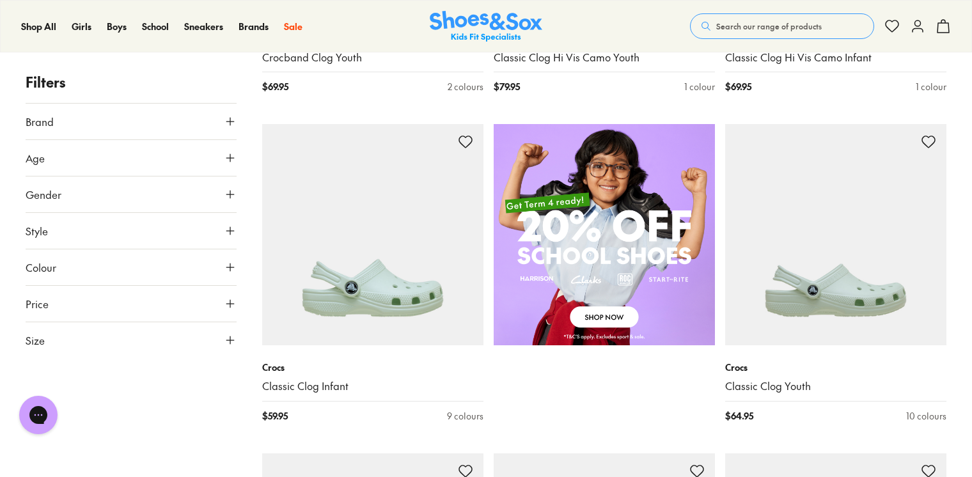  Describe the element at coordinates (373, 386) in the screenshot. I see `a: Classic Clog Infant` at that location.